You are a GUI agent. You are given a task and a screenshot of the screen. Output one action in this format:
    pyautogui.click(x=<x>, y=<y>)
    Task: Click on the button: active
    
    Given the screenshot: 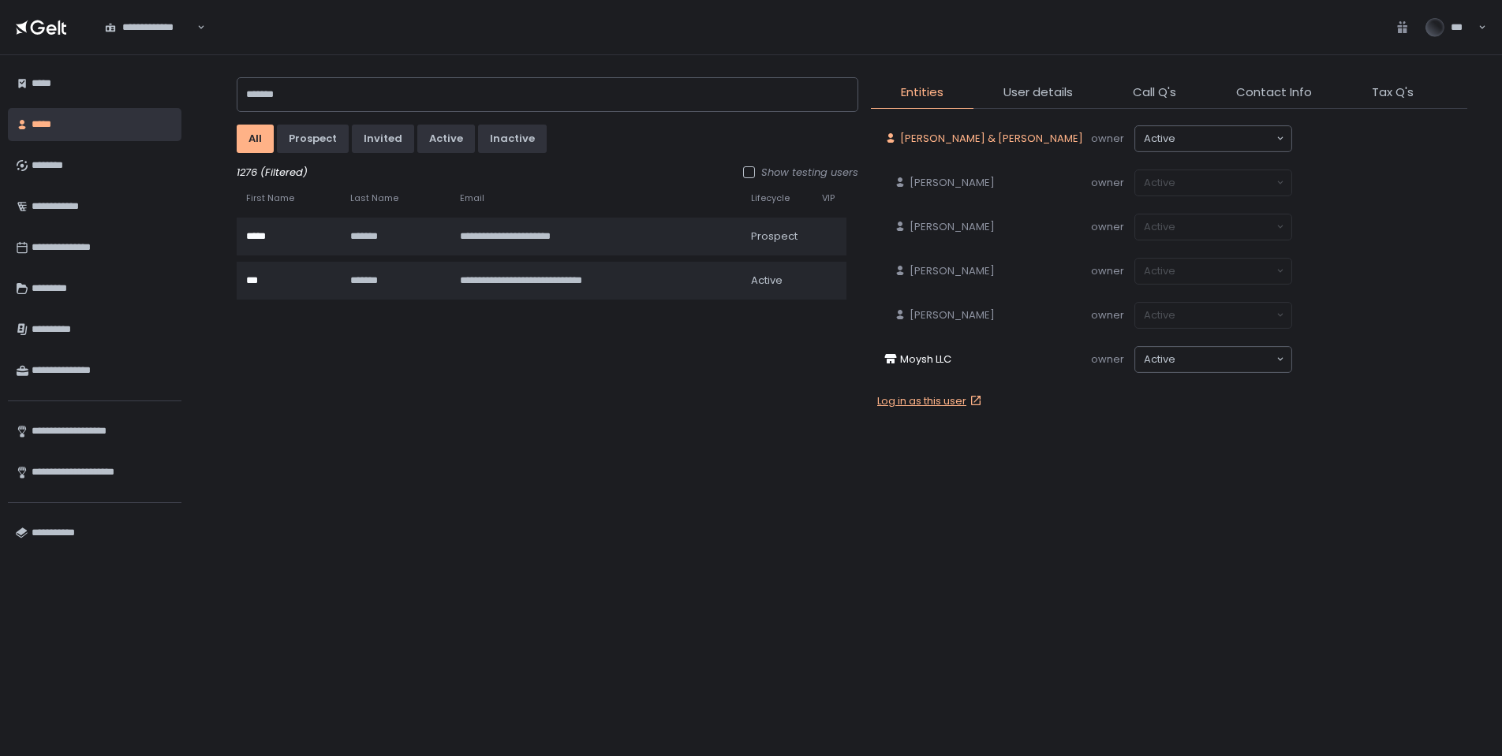 What is the action you would take?
    pyautogui.click(x=446, y=139)
    